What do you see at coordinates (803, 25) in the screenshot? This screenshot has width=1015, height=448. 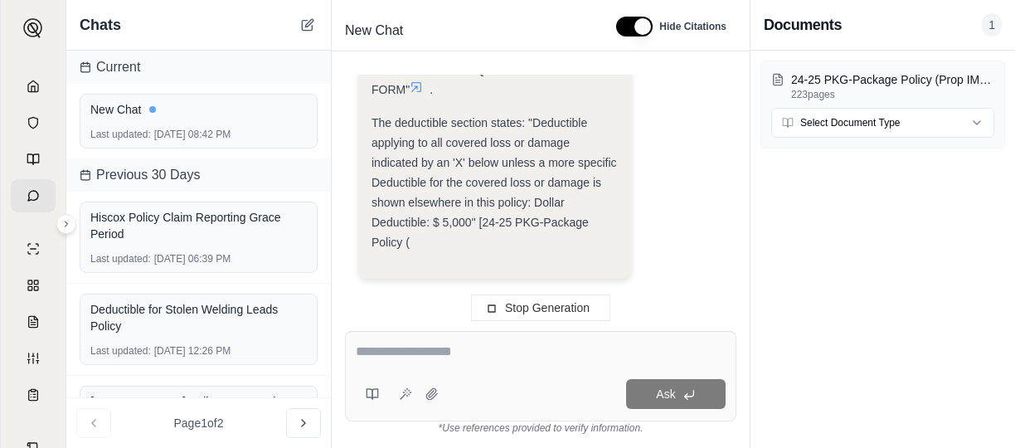 I see `h3: Documents` at bounding box center [803, 25].